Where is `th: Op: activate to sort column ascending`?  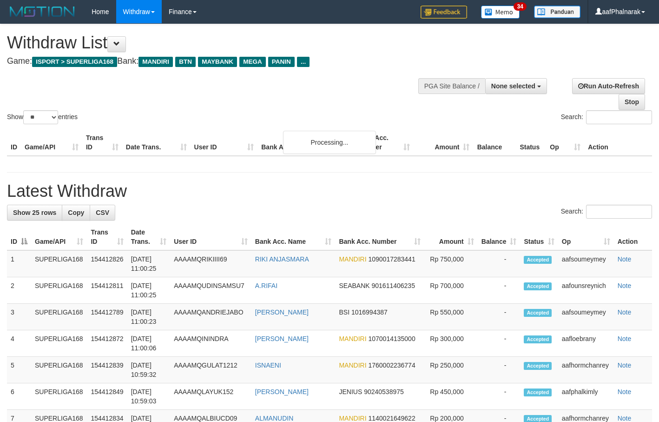 th: Op: activate to sort column ascending is located at coordinates (586, 237).